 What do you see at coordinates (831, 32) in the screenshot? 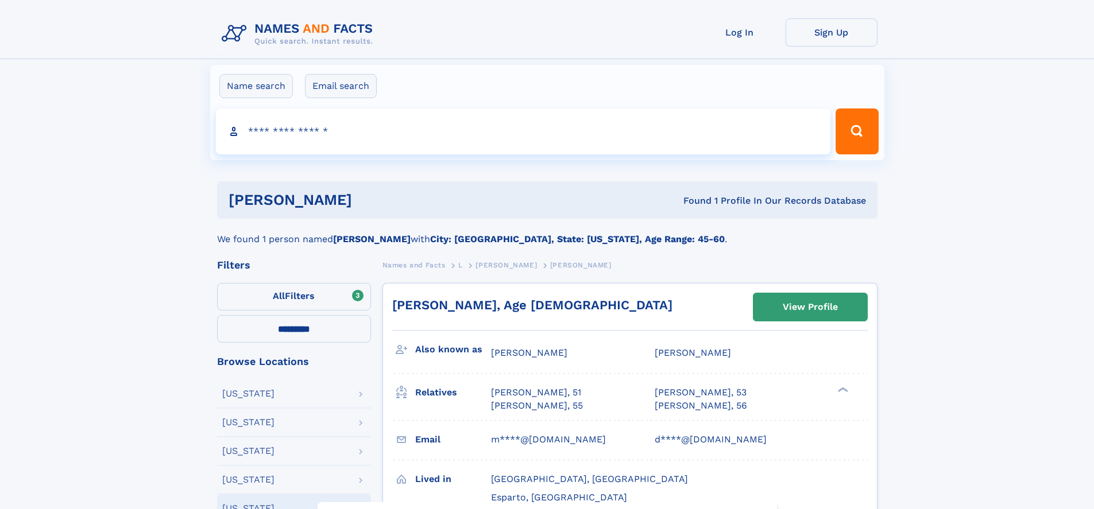
I see `a: Sign Up` at bounding box center [831, 32].